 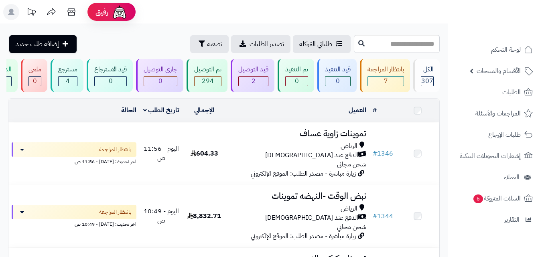 What do you see at coordinates (253, 81) in the screenshot?
I see `div: 2` at bounding box center [253, 81].